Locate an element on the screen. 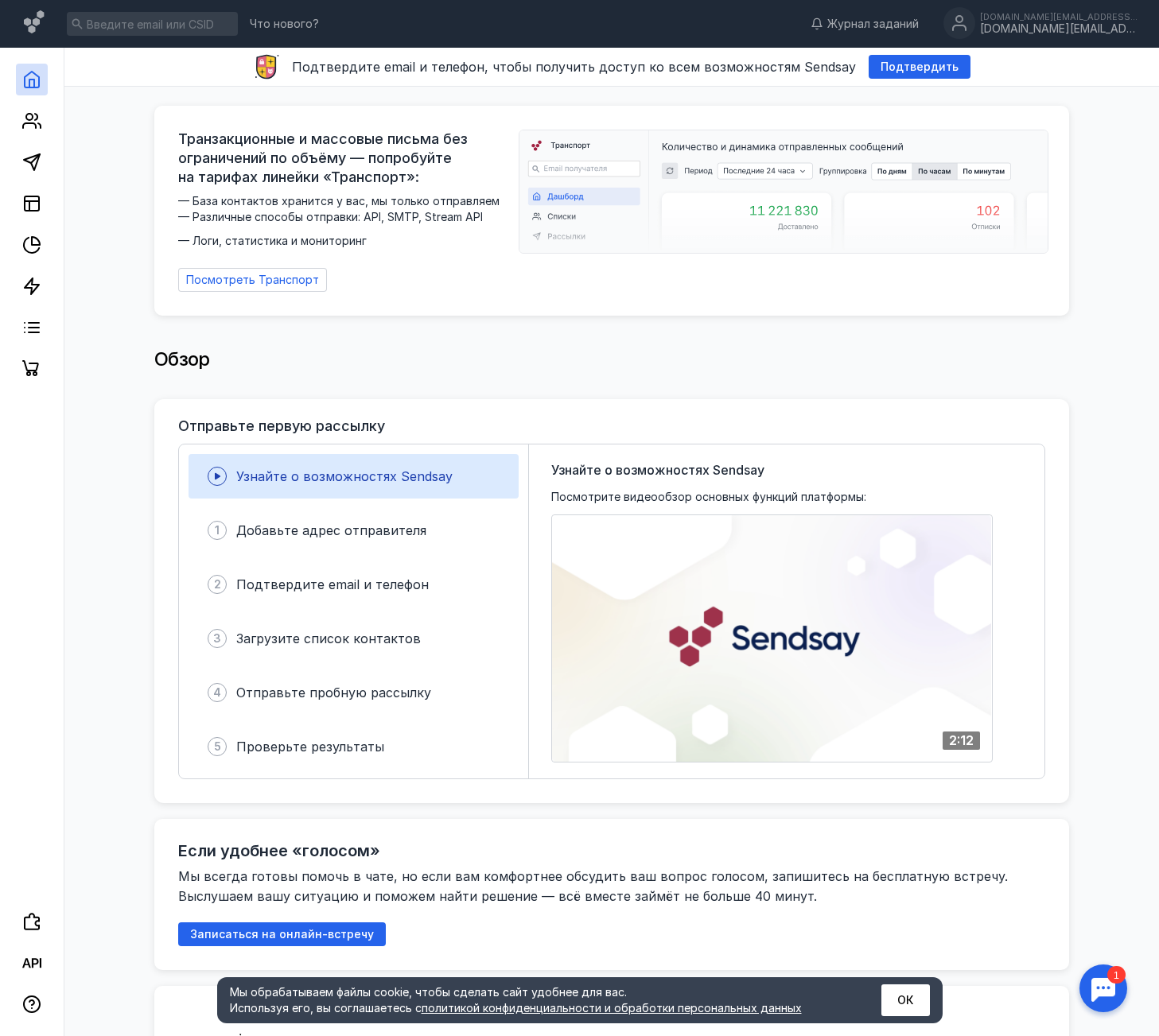 The image size is (1159, 1036). span: Отправьте пробную рассылку is located at coordinates (334, 692).